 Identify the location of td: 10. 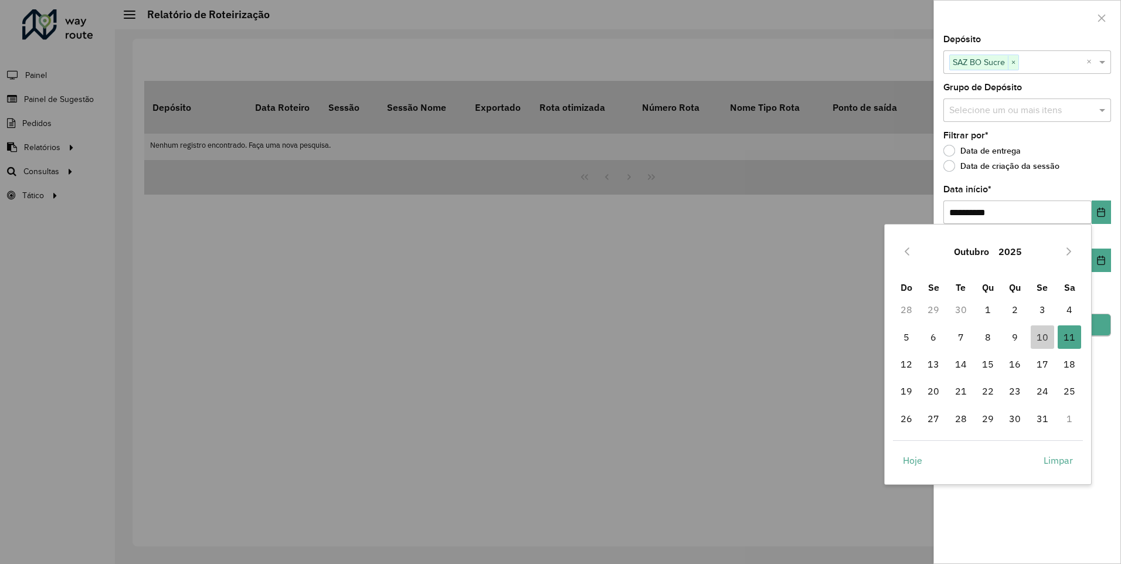
(1042, 337).